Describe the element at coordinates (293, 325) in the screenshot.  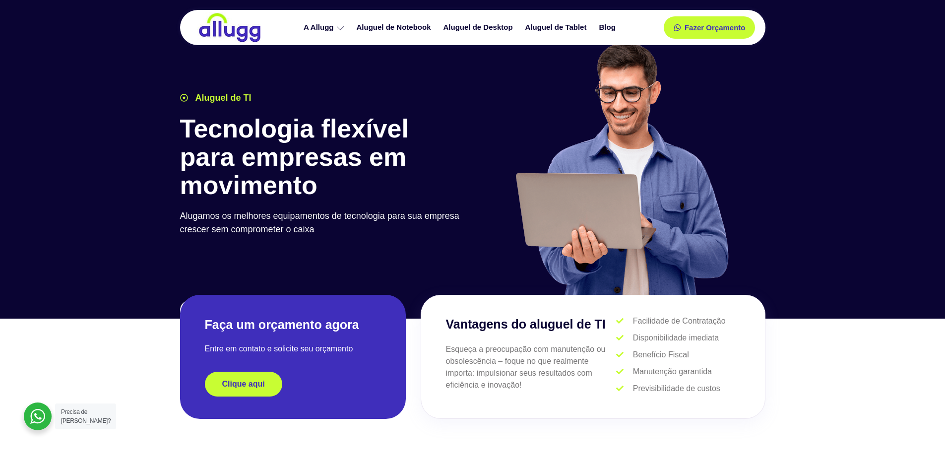
I see `h2: Faça um orçamento agora` at that location.